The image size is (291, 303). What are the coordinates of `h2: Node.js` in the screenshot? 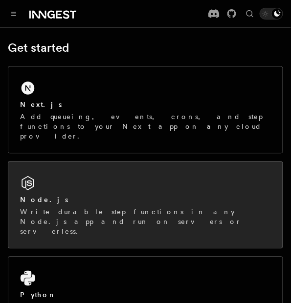 It's located at (44, 200).